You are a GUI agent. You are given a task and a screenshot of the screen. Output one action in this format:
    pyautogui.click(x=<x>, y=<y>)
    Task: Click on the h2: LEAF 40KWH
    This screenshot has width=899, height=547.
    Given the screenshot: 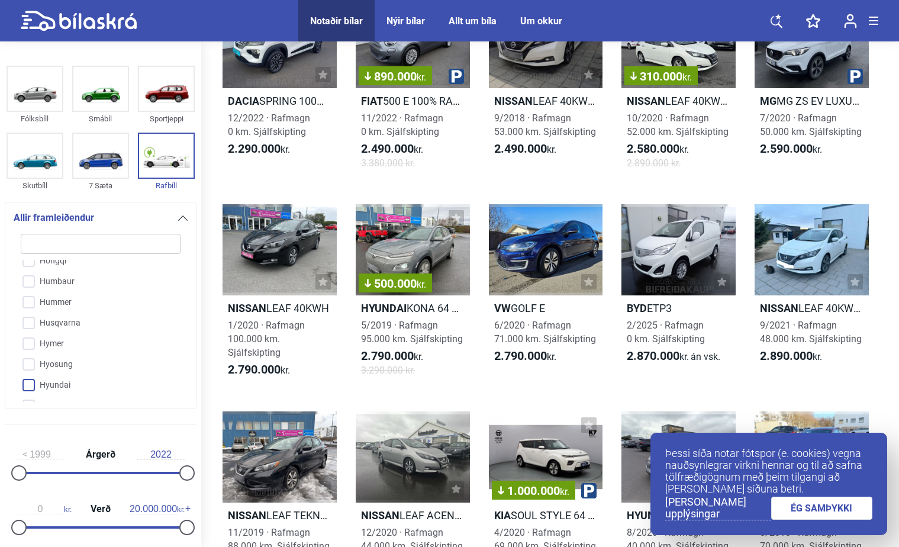 What is the action you would take?
    pyautogui.click(x=279, y=308)
    